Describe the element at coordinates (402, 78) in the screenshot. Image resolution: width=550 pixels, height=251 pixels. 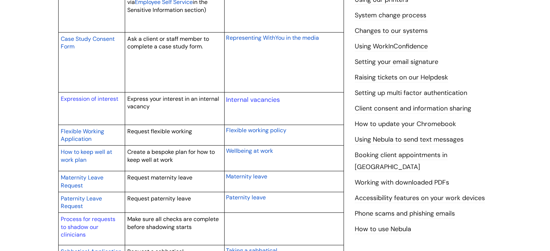
I see `a: Raising tickets on our Helpdesk` at that location.